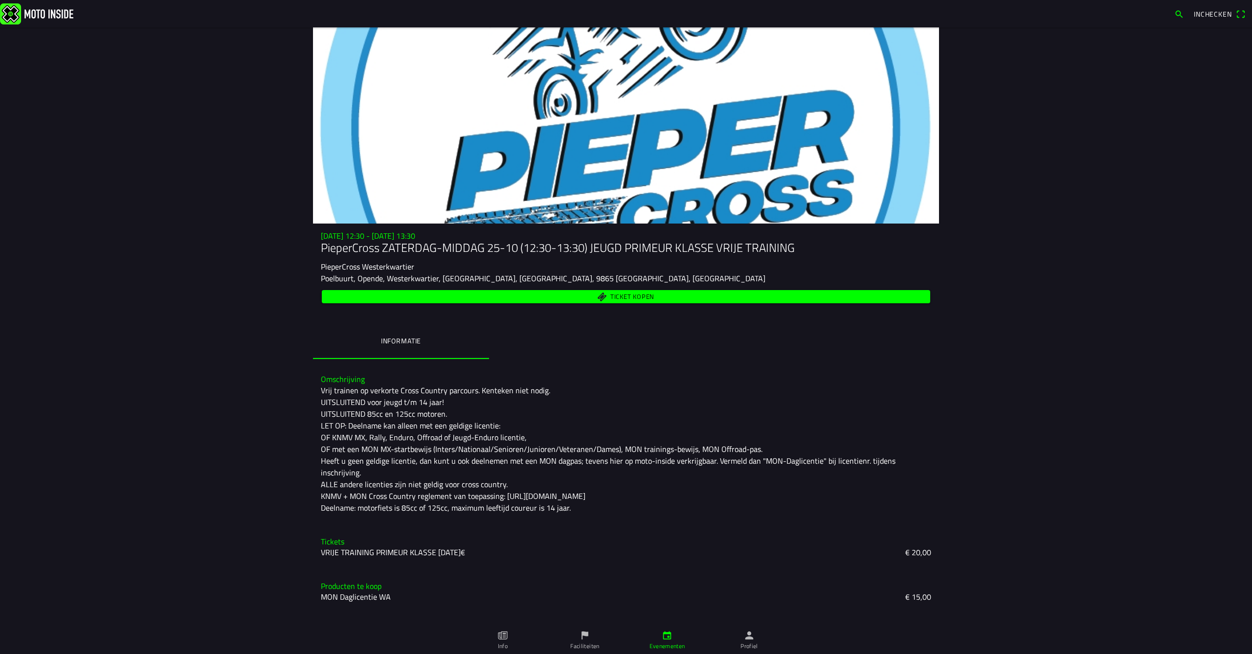 This screenshot has height=654, width=1252. I want to click on h3: Omschrijving, so click(626, 379).